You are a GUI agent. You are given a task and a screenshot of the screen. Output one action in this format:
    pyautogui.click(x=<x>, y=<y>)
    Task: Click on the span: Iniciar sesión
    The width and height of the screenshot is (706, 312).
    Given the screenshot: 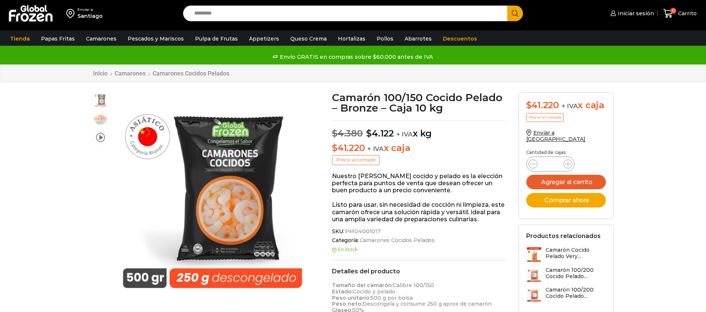 What is the action you would take?
    pyautogui.click(x=635, y=13)
    